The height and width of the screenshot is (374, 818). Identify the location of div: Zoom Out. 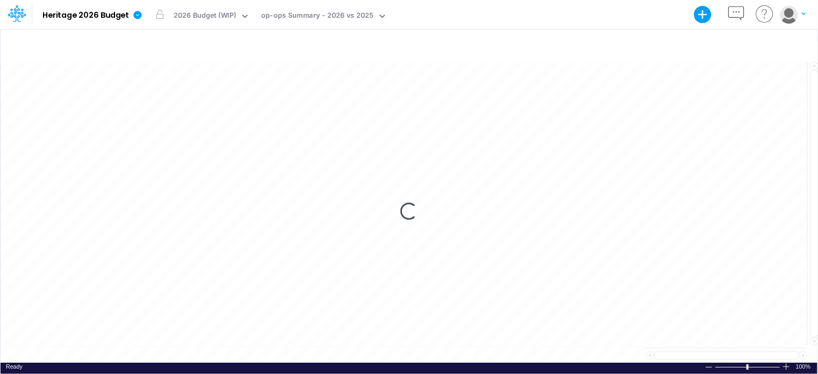
(709, 367).